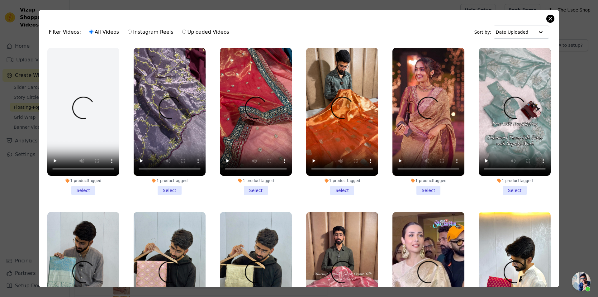  Describe the element at coordinates (206, 32) in the screenshot. I see `label: Uploaded Videos` at that location.